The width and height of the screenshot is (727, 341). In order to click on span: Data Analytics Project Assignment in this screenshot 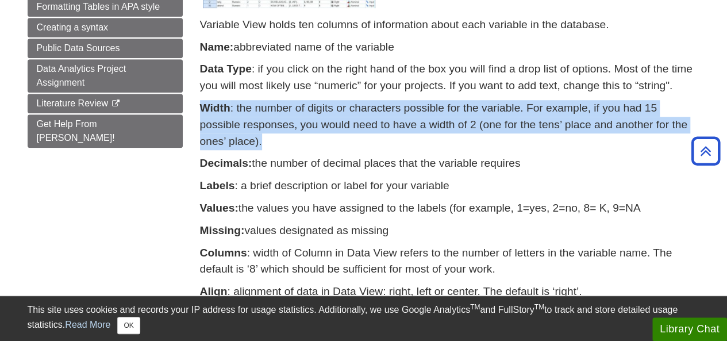, I will do `click(82, 75)`.